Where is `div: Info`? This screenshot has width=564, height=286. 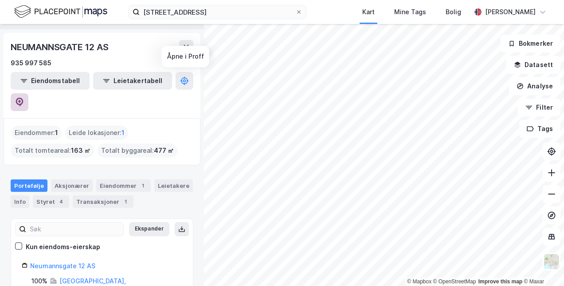
div: Info is located at coordinates (20, 201).